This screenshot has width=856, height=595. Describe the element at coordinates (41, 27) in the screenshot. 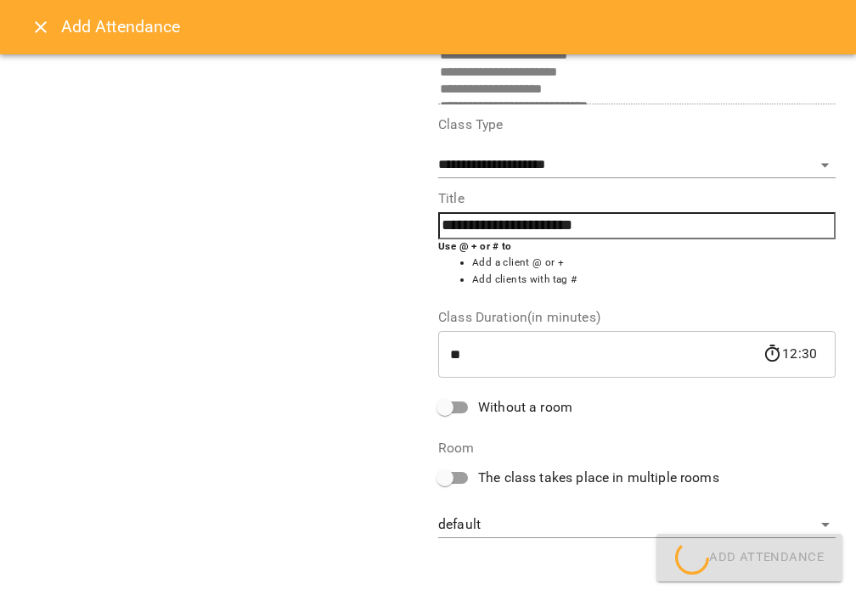

I see `button: Close` at that location.